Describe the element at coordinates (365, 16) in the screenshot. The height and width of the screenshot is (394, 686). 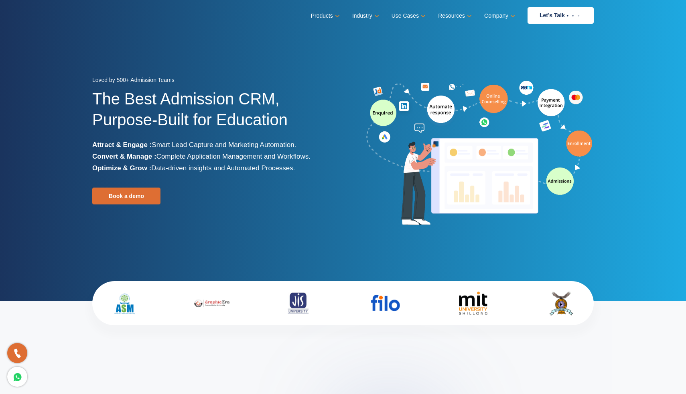
I see `a: Industry` at that location.